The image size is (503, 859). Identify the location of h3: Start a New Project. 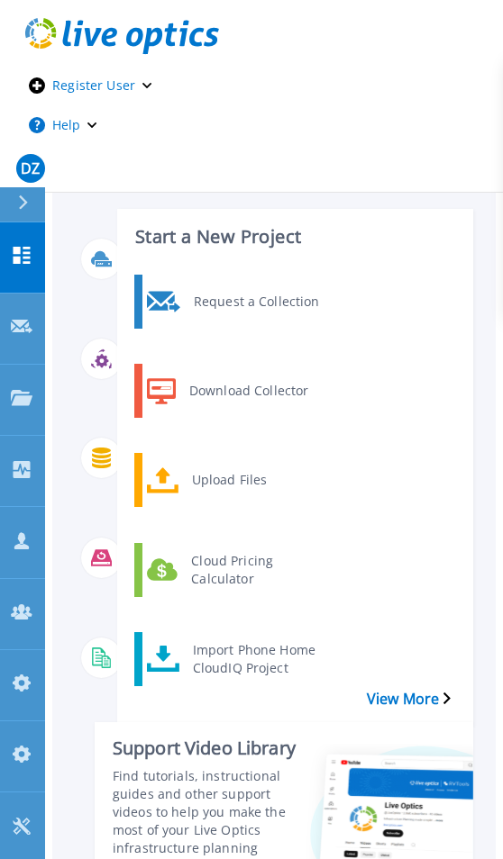
(292, 237).